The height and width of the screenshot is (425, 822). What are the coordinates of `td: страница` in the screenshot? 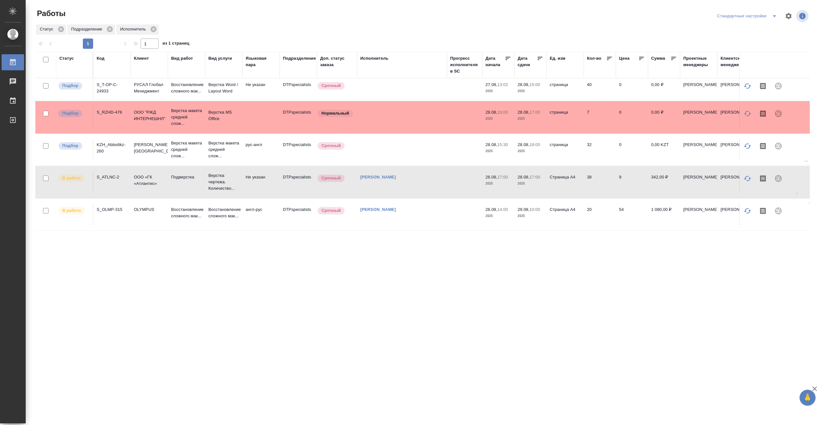 It's located at (565, 117).